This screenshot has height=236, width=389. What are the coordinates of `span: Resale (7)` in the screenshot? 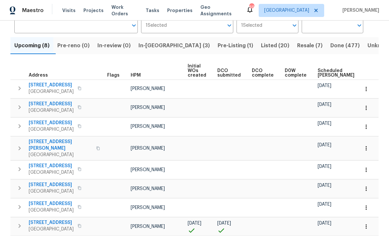 It's located at (310, 46).